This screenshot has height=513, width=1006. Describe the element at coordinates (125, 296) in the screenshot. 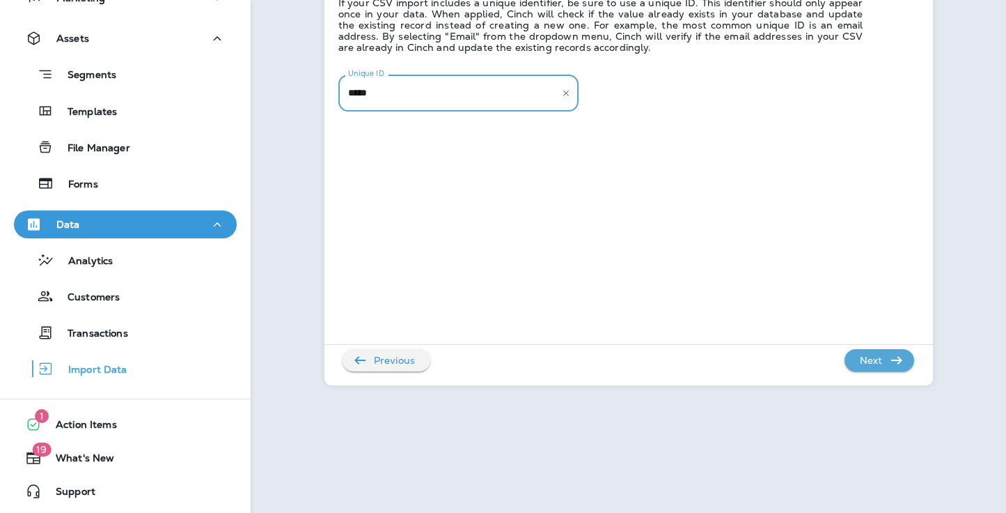

I see `button: Customers` at that location.